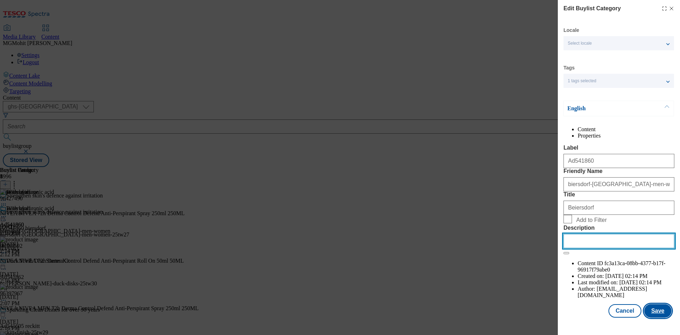  Describe the element at coordinates (625, 136) in the screenshot. I see `li: Properties` at that location.